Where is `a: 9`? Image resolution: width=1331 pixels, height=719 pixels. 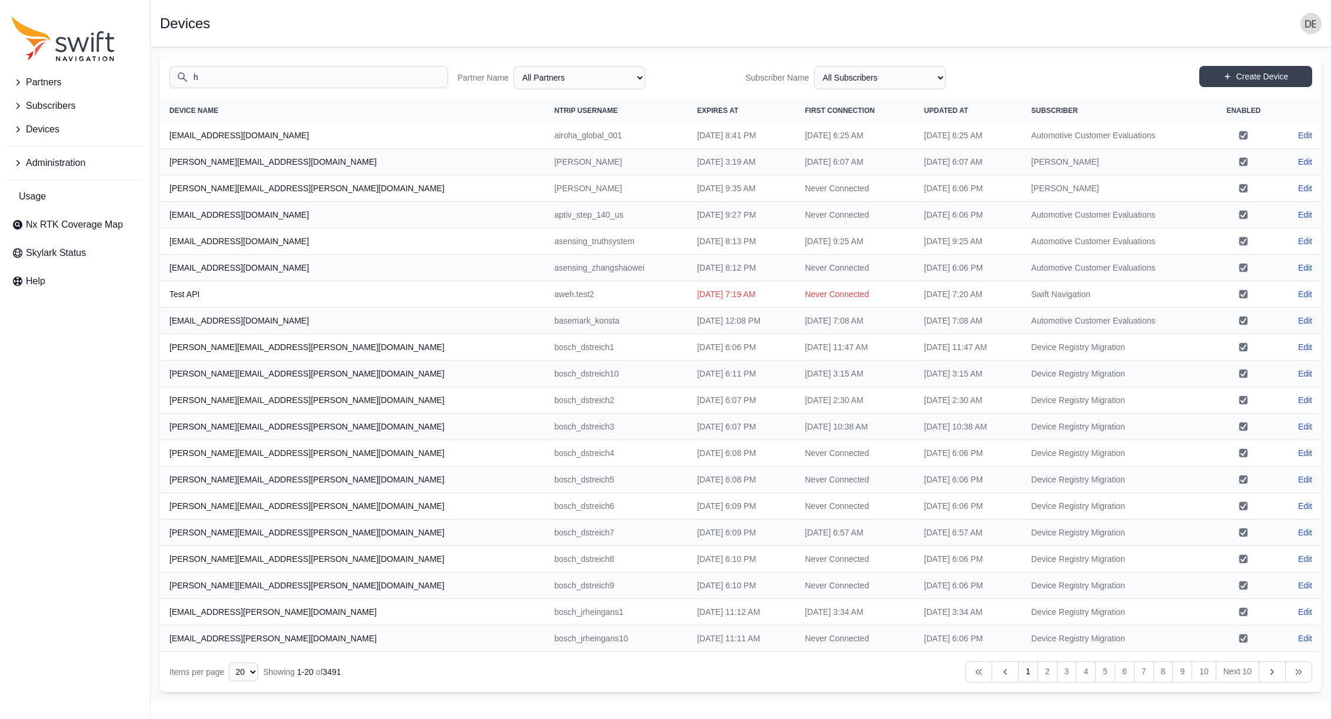 a: 9 is located at coordinates (1182, 672).